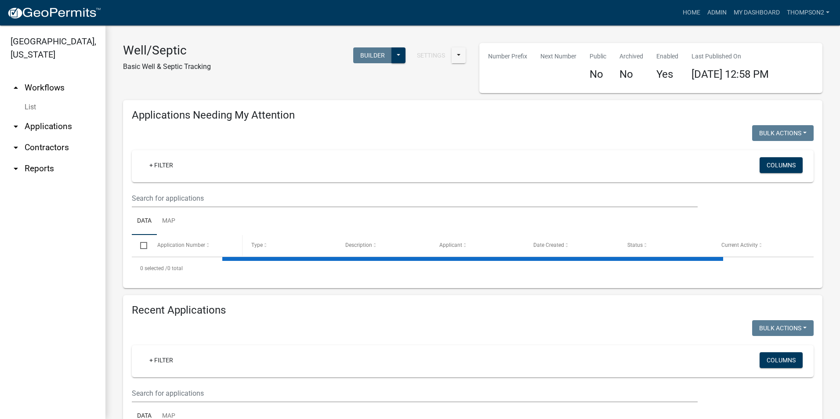 Image resolution: width=840 pixels, height=419 pixels. What do you see at coordinates (473, 268) in the screenshot?
I see `div: 0 total` at bounding box center [473, 268].